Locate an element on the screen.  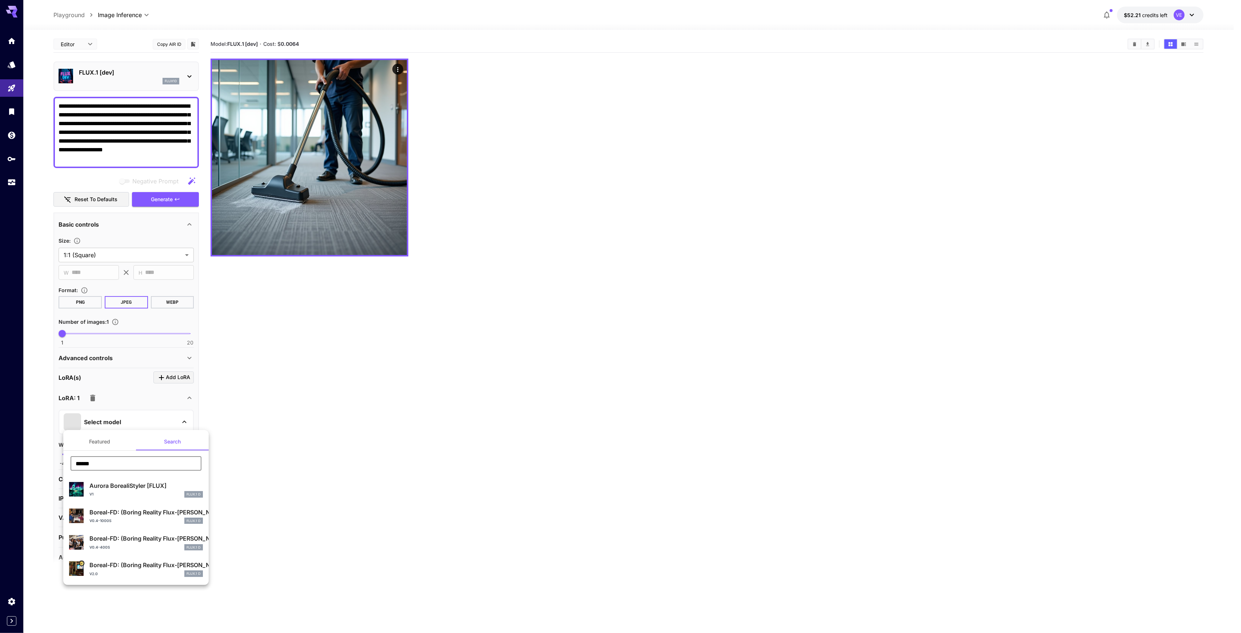
button: Featured is located at coordinates (100, 442).